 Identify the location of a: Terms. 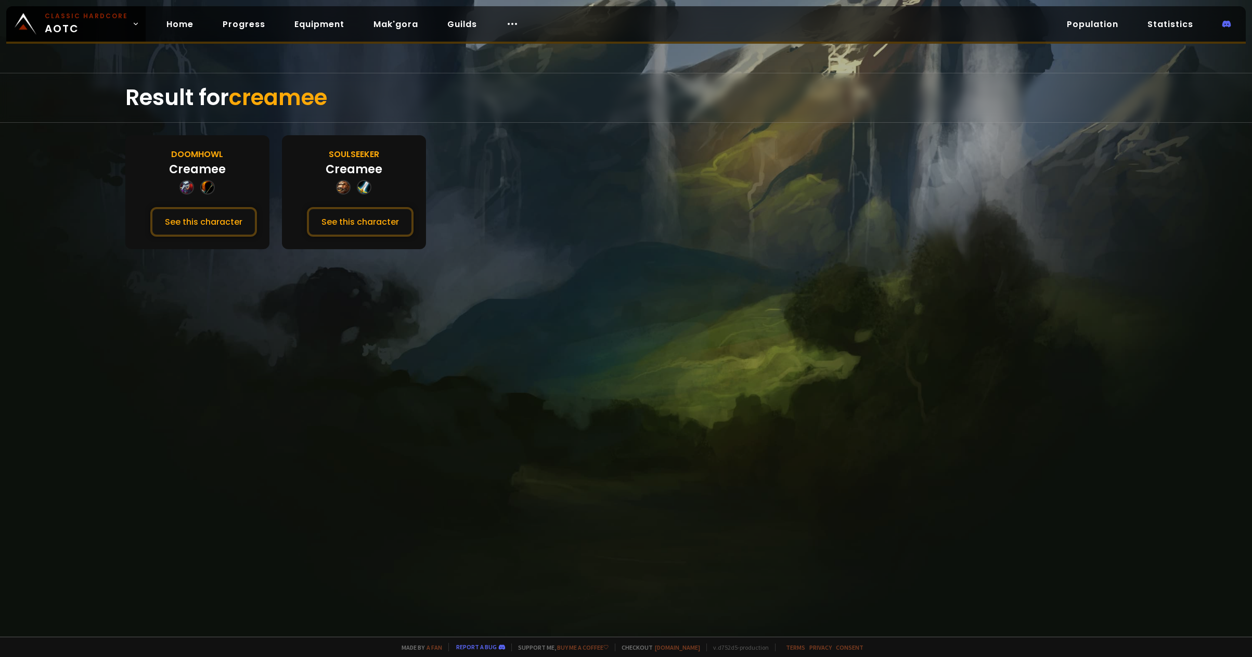
(796, 647).